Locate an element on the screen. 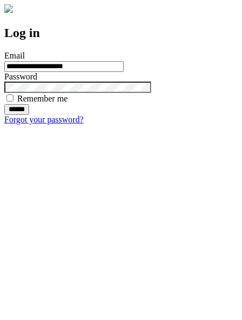 Image resolution: width=242 pixels, height=320 pixels. h2: Log in is located at coordinates (121, 33).